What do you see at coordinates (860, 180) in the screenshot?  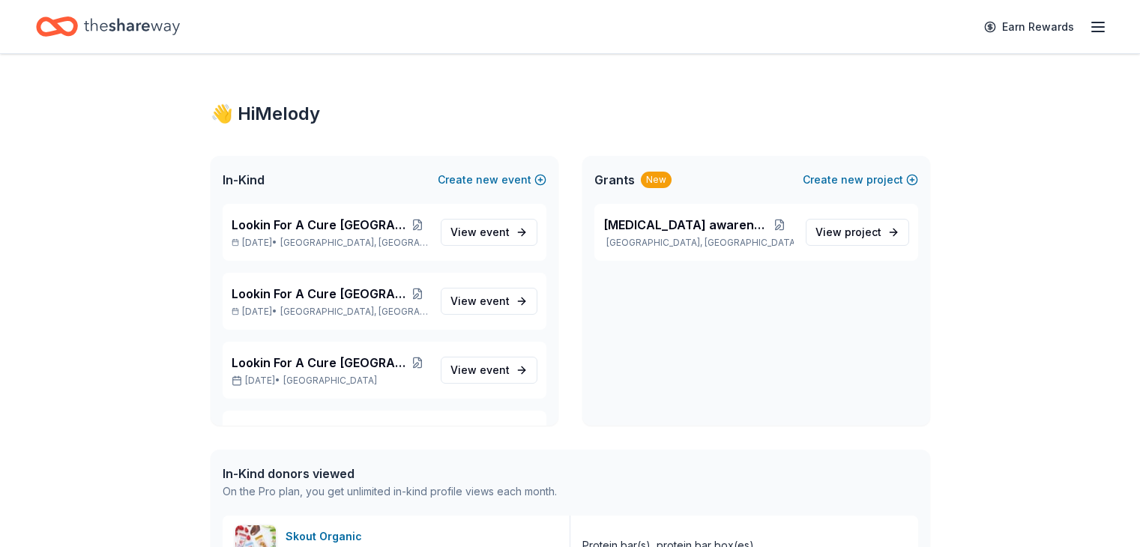 I see `button: Createnewproject` at bounding box center [860, 180].